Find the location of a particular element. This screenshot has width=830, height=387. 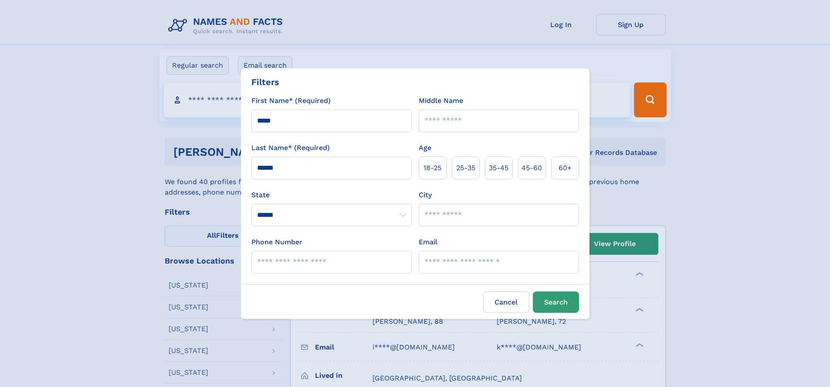

label: Cancel is located at coordinates (506, 302).